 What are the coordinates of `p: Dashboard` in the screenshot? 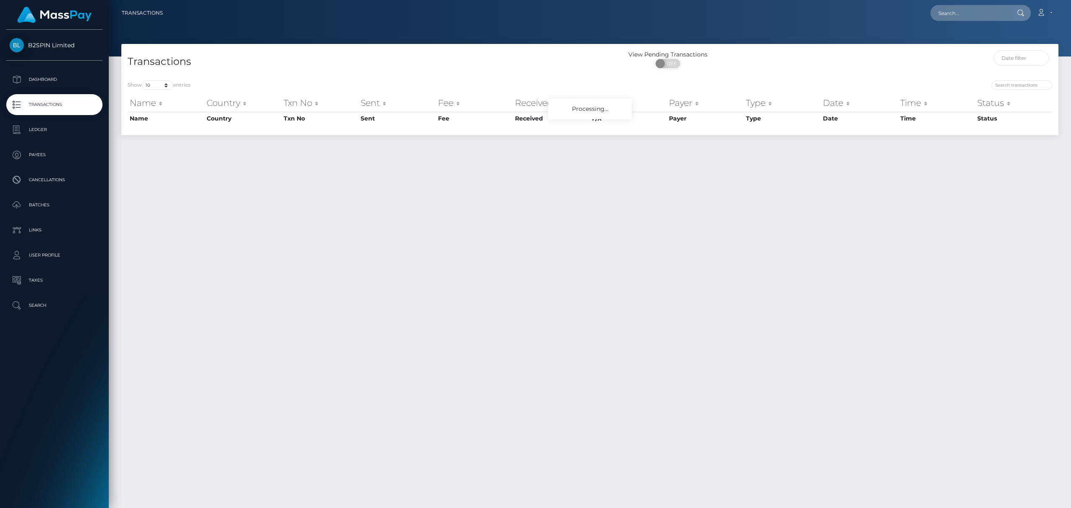 It's located at (54, 80).